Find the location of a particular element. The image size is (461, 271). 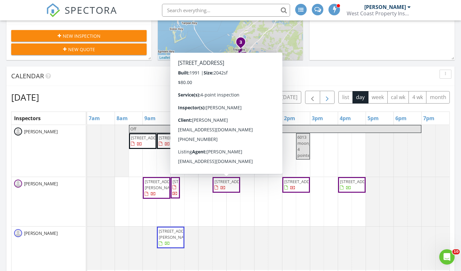

a: 7am is located at coordinates (94, 118).